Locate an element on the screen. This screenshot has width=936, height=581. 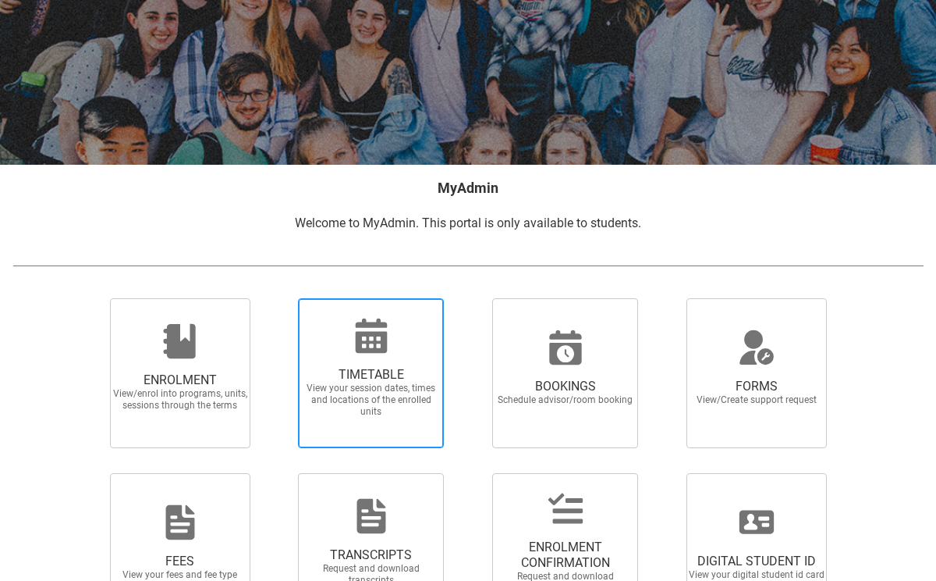
span: View your digital student id card is located at coordinates (757, 574).